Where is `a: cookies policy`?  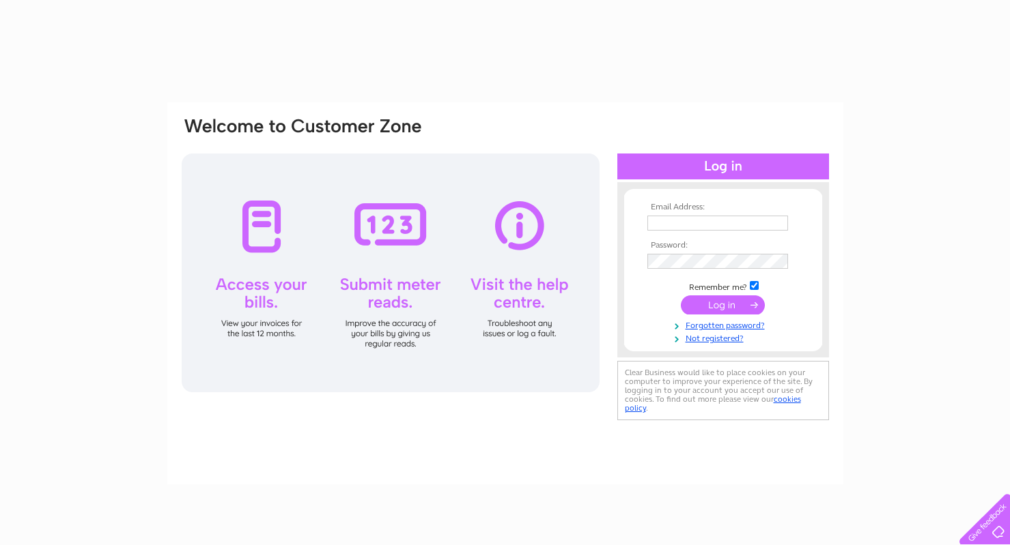 a: cookies policy is located at coordinates (713, 403).